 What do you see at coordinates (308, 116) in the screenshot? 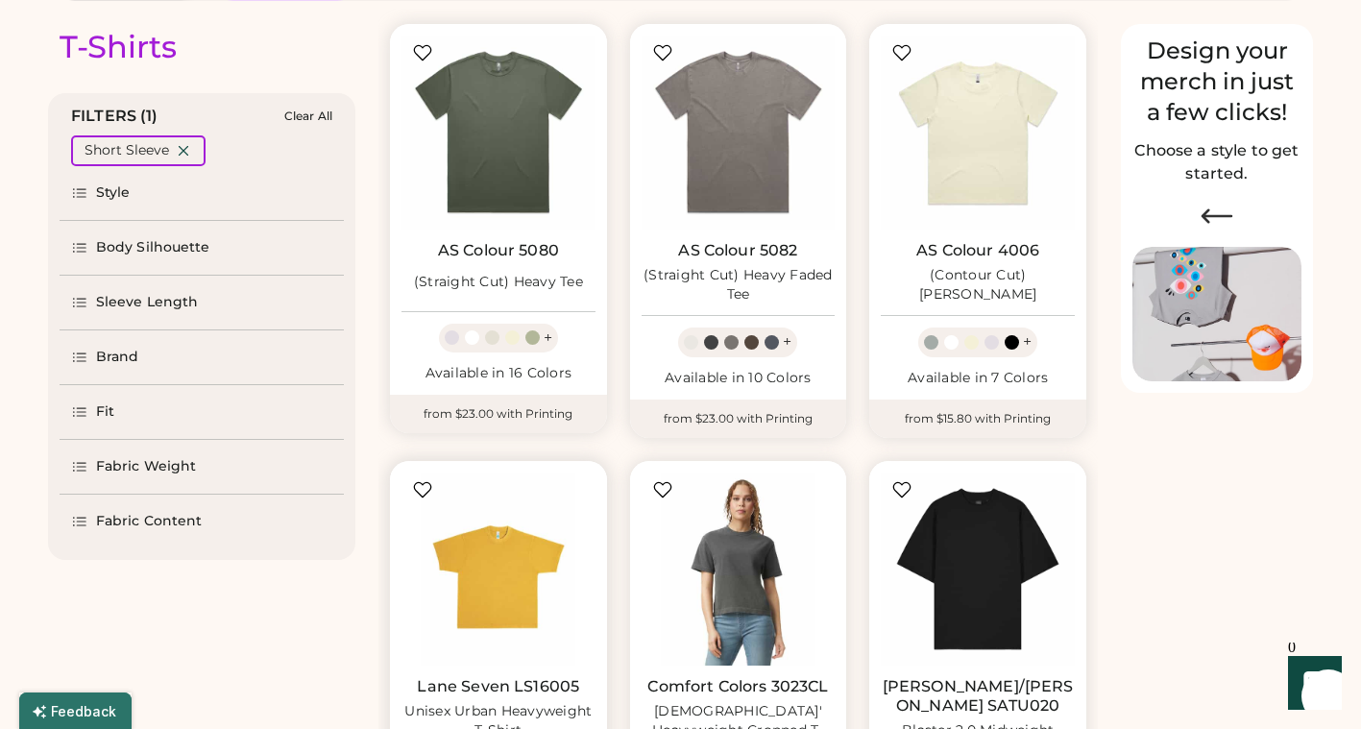
I see `div: Clear All` at bounding box center [308, 116].